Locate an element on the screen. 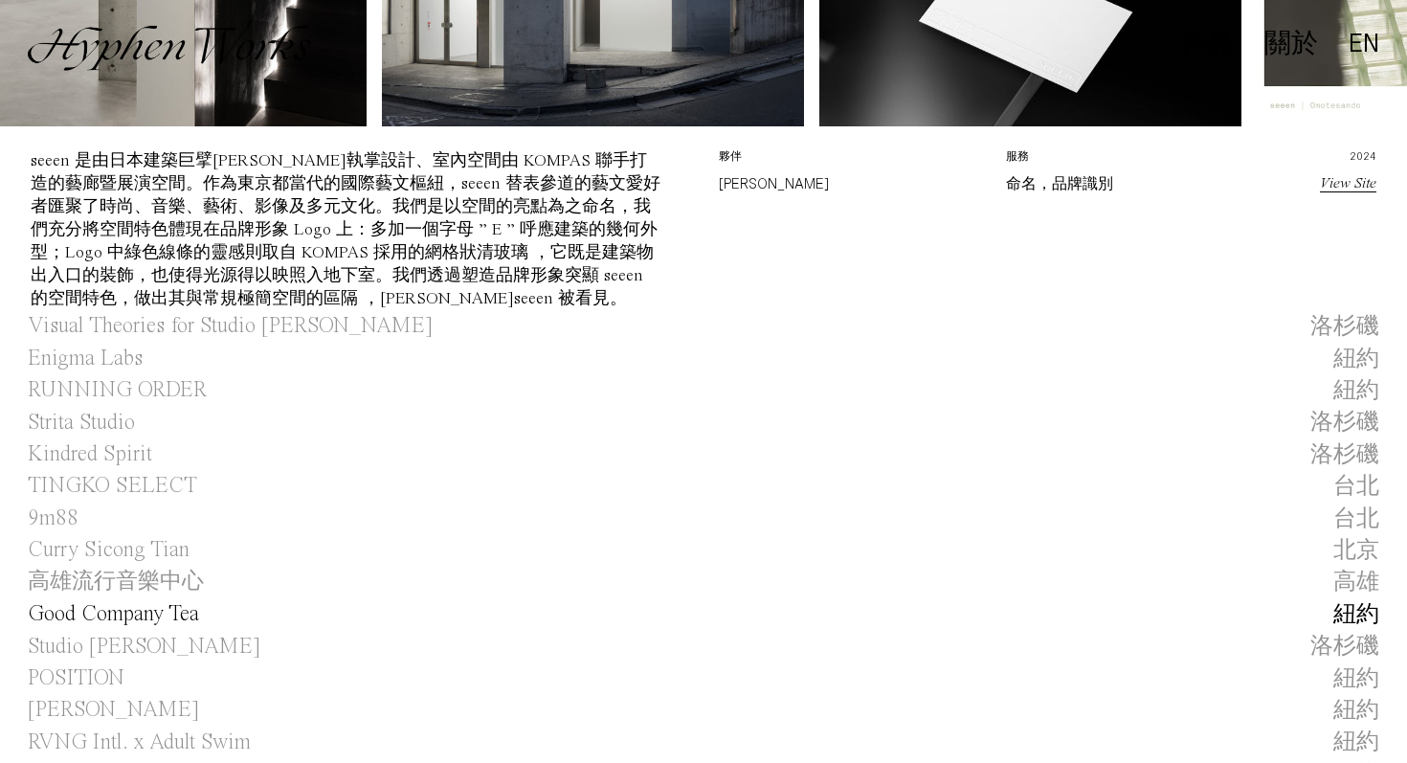 Image resolution: width=1407 pixels, height=763 pixels. div: 高雄 is located at coordinates (1356, 582).